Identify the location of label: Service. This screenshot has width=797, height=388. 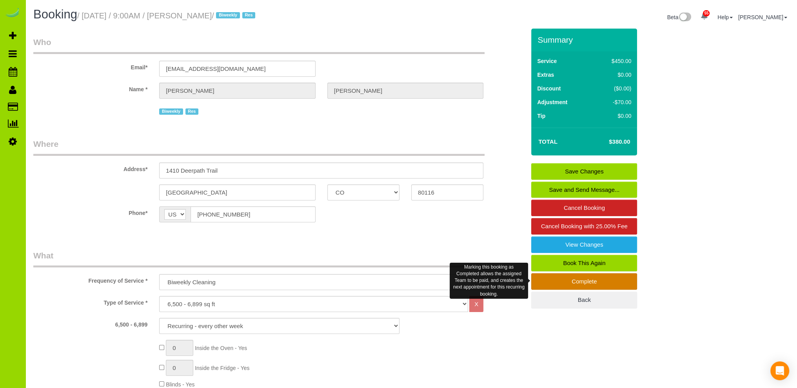
(547, 61).